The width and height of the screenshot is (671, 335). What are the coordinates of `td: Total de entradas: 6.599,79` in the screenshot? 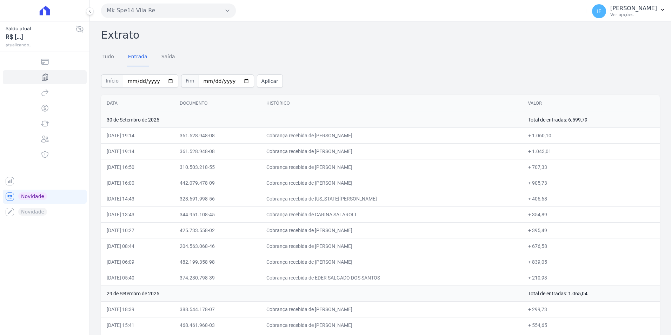 It's located at (591, 119).